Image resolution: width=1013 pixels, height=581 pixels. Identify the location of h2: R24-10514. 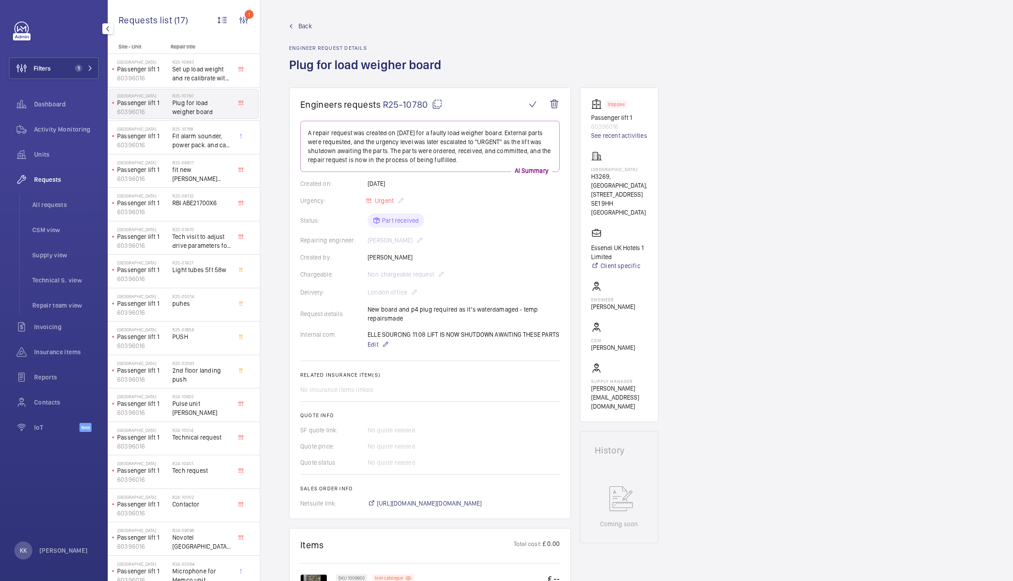
(202, 430).